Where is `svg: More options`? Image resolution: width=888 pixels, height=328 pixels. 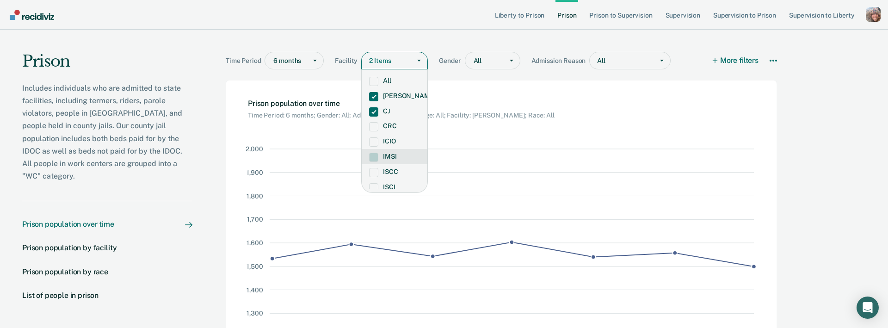
svg: More options is located at coordinates (773, 61).